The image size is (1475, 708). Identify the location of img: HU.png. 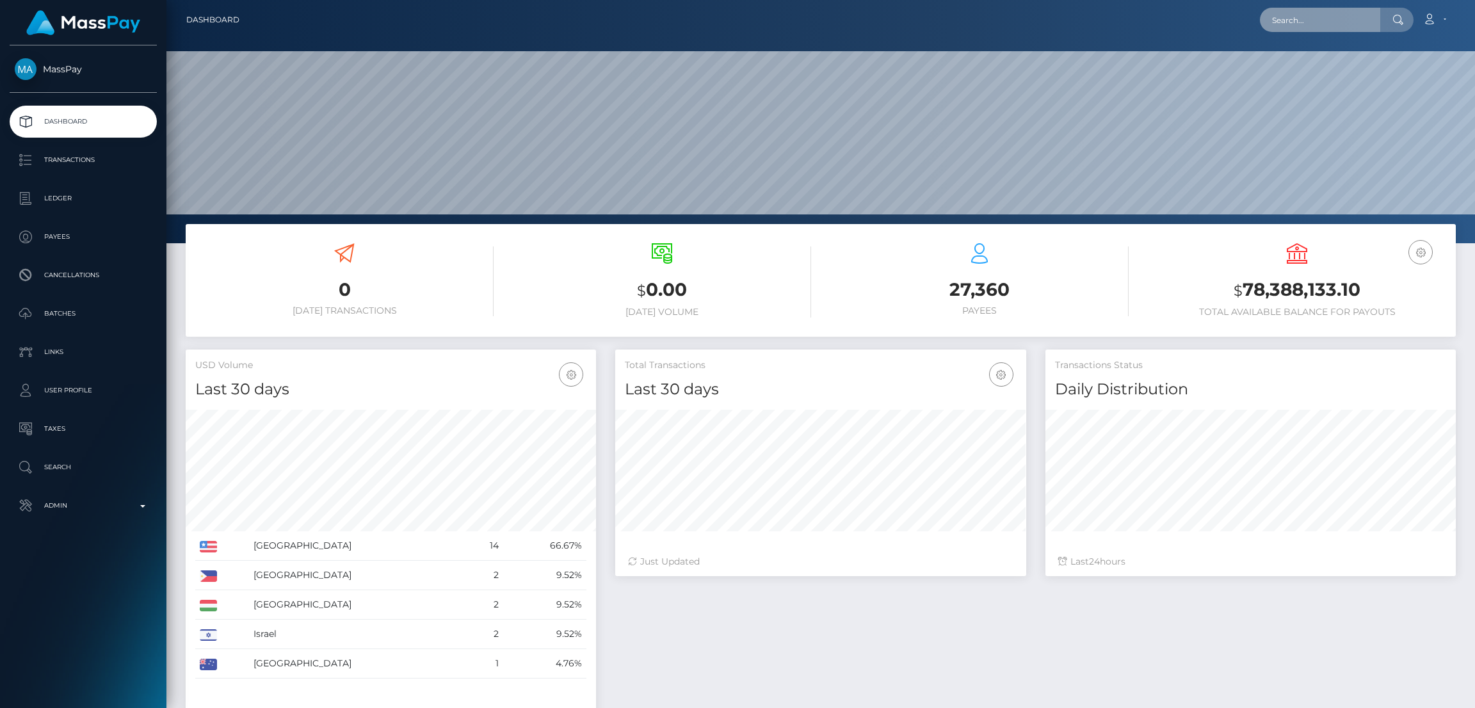
(208, 606).